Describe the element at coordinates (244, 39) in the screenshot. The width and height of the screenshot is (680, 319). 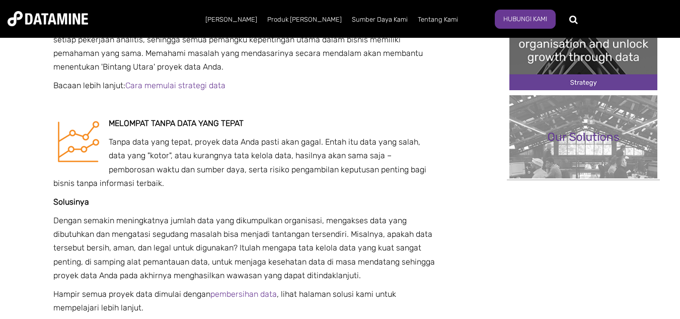
I see `font: Untuk memitigasi risiko ini dan memulai proyek data Anda dengan langkah yang tepat, Anda harus me...` at that location.